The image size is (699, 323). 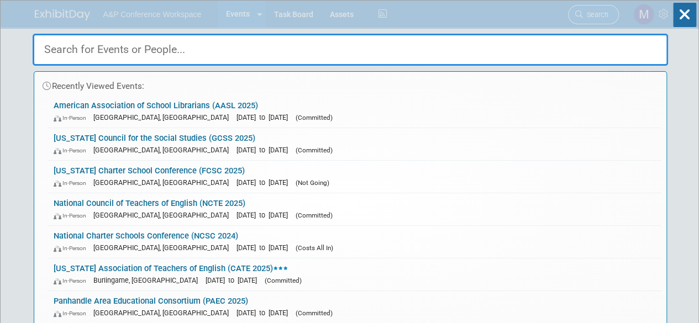 I want to click on div: Recently Viewed Events:, so click(x=350, y=83).